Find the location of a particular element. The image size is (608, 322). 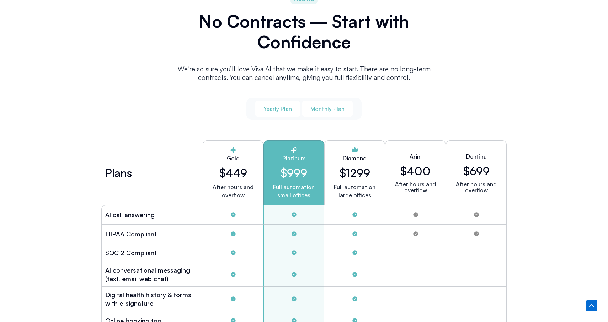

span: Monthly Plan is located at coordinates (328, 109).